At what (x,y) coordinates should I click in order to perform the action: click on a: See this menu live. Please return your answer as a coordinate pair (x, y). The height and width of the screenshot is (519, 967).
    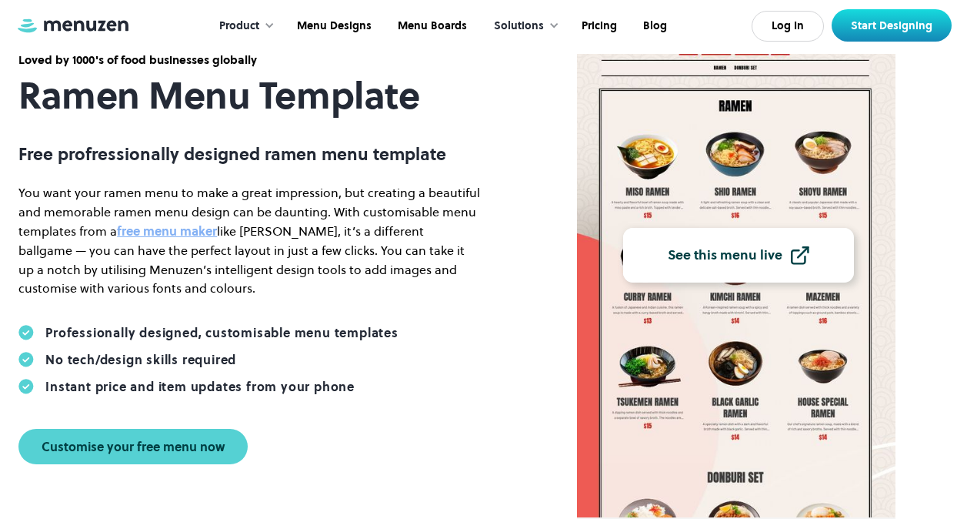
    Looking at the image, I should click on (739, 255).